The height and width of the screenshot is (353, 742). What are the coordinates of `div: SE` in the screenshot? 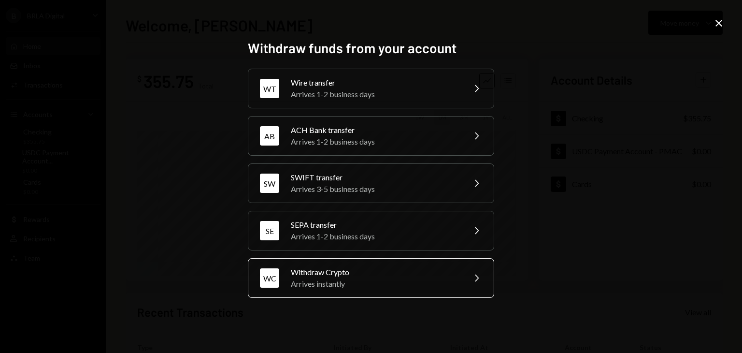 It's located at (270, 231).